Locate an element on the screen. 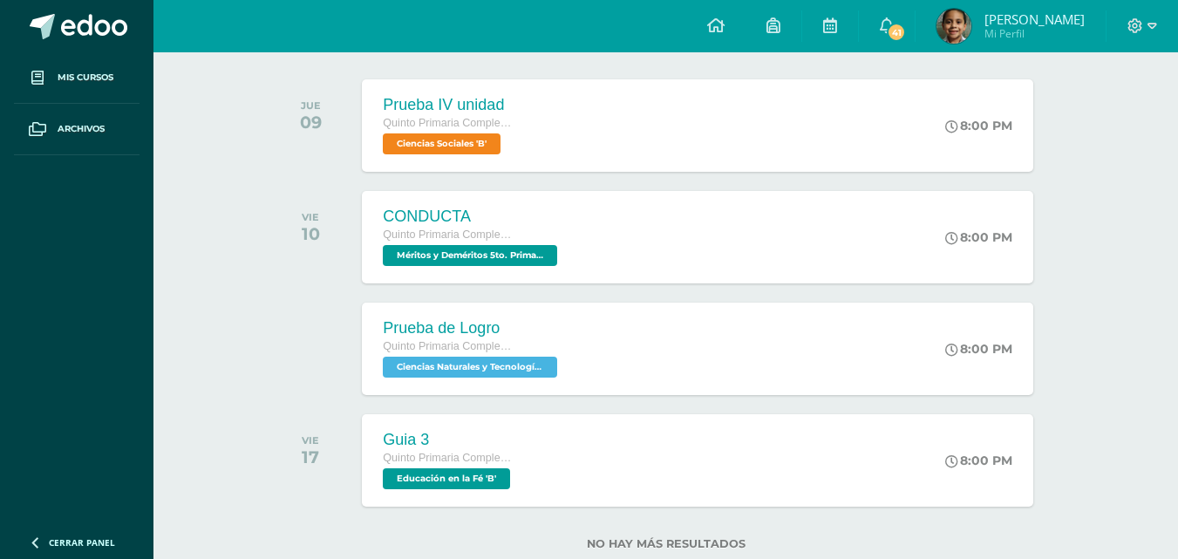 This screenshot has width=1178, height=559. a: Mis cursos is located at coordinates (77, 78).